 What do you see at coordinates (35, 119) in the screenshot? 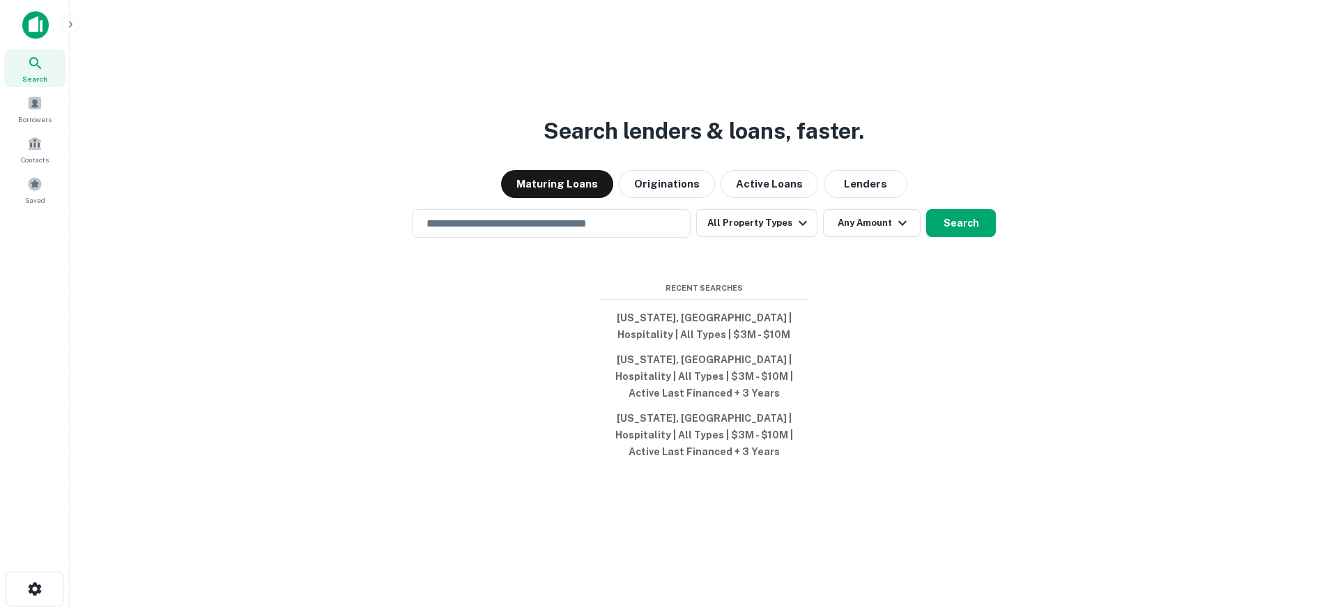
I see `span: Borrowers` at bounding box center [35, 119].